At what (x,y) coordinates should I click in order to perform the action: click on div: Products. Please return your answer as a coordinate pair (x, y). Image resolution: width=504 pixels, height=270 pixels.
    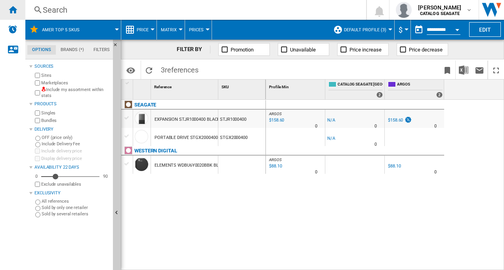
    Looking at the image, I should click on (72, 104).